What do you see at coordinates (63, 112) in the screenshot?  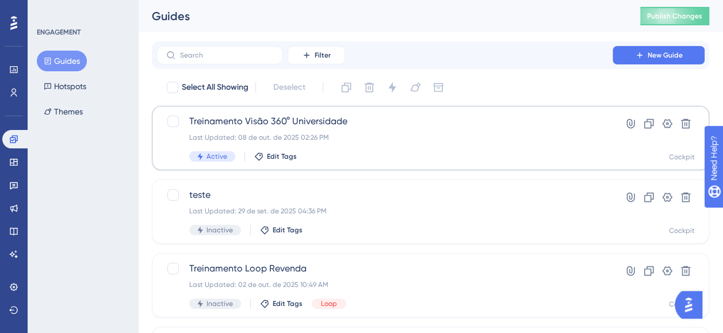 I see `button: Themes` at bounding box center [63, 112].